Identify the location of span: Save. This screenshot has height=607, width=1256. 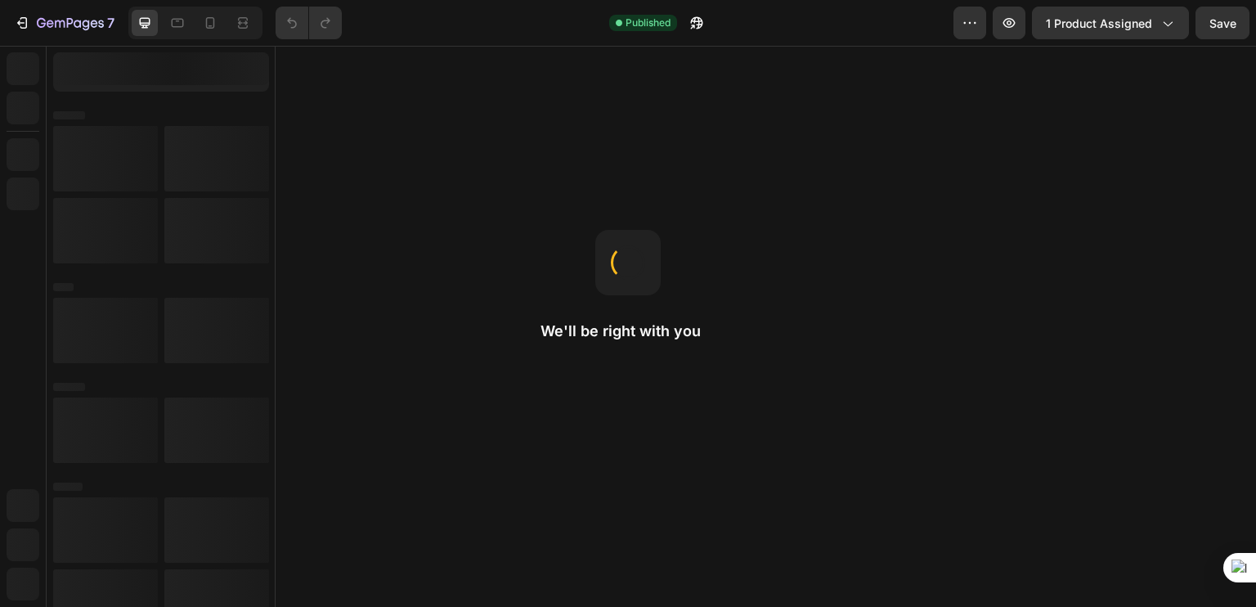
(1223, 23).